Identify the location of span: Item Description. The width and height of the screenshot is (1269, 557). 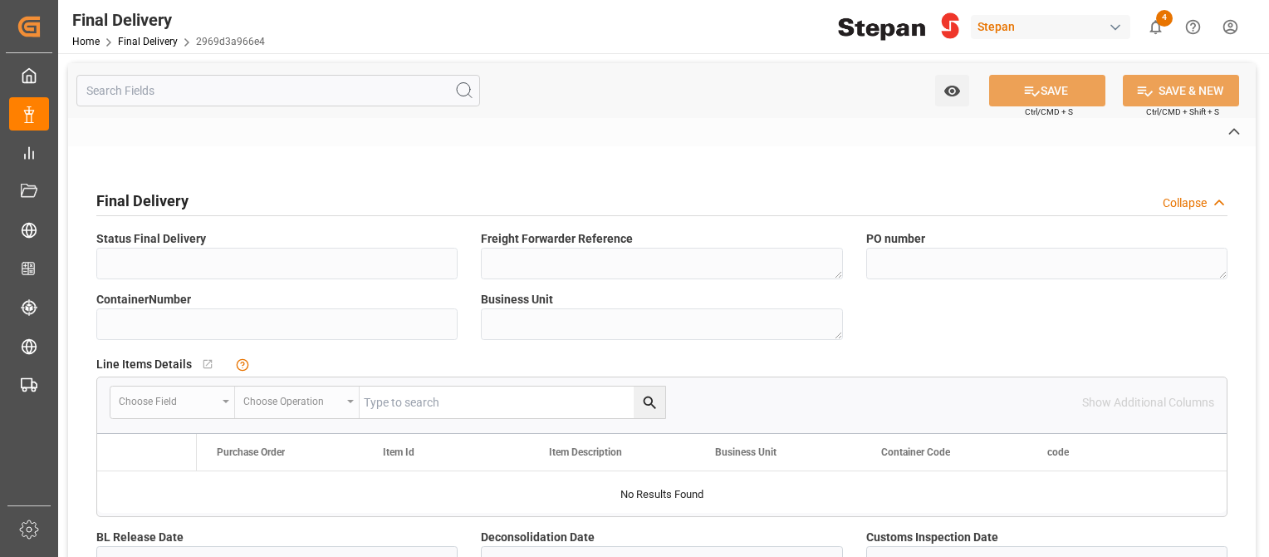
(586, 452).